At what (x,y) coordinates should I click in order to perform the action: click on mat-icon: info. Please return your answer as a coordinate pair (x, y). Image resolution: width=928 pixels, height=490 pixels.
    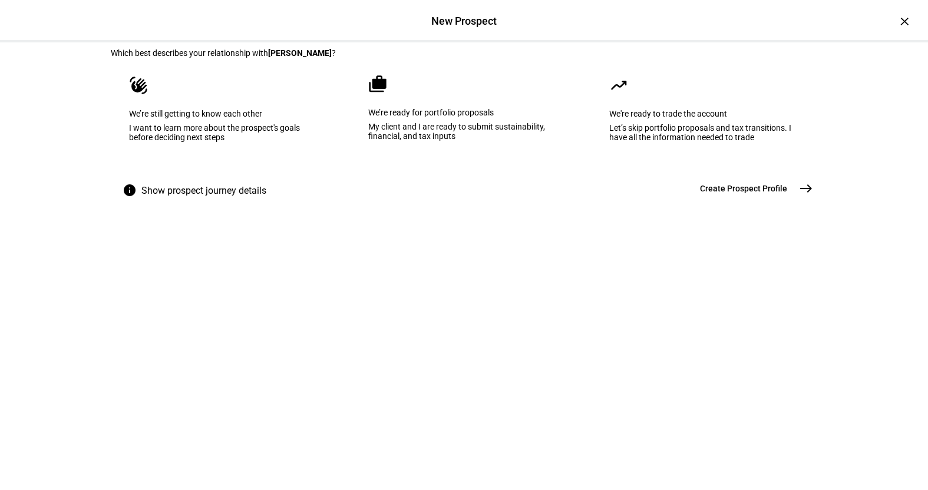
    Looking at the image, I should click on (130, 190).